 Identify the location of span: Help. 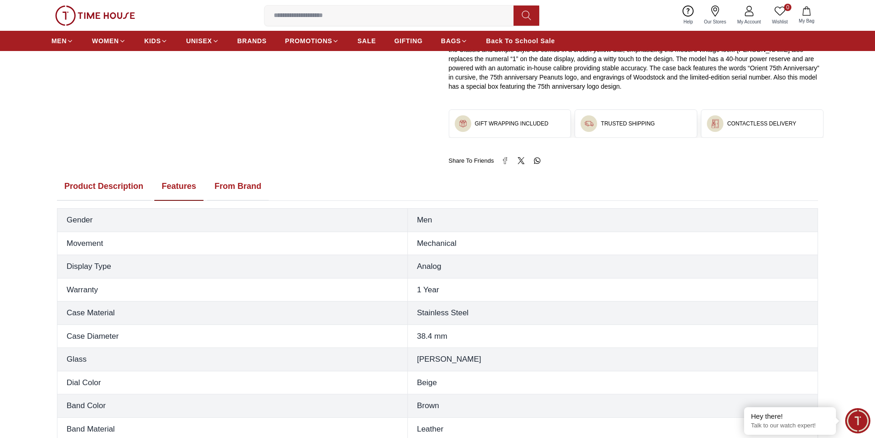
(688, 22).